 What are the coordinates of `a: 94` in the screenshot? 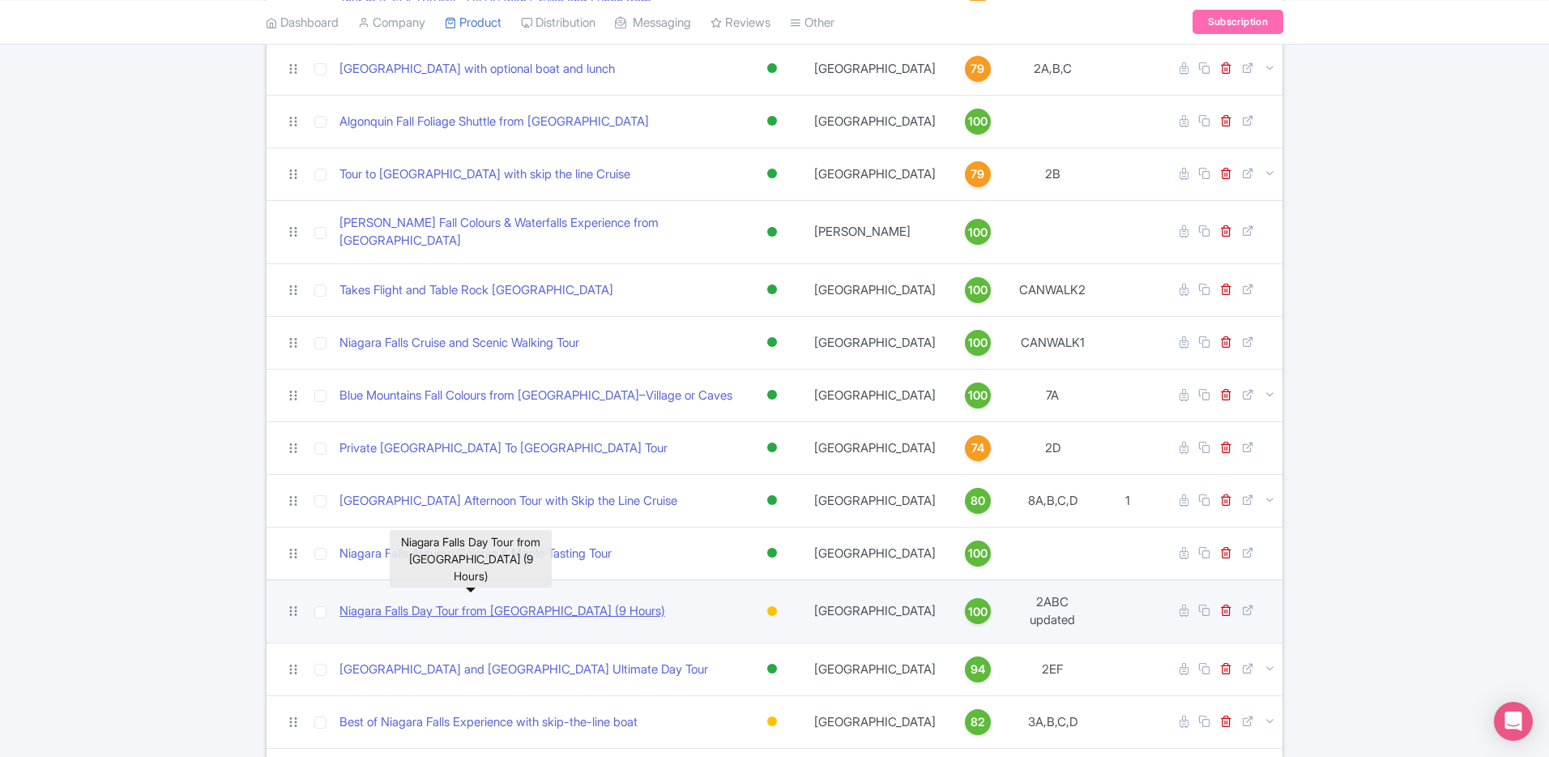 It's located at (978, 669).